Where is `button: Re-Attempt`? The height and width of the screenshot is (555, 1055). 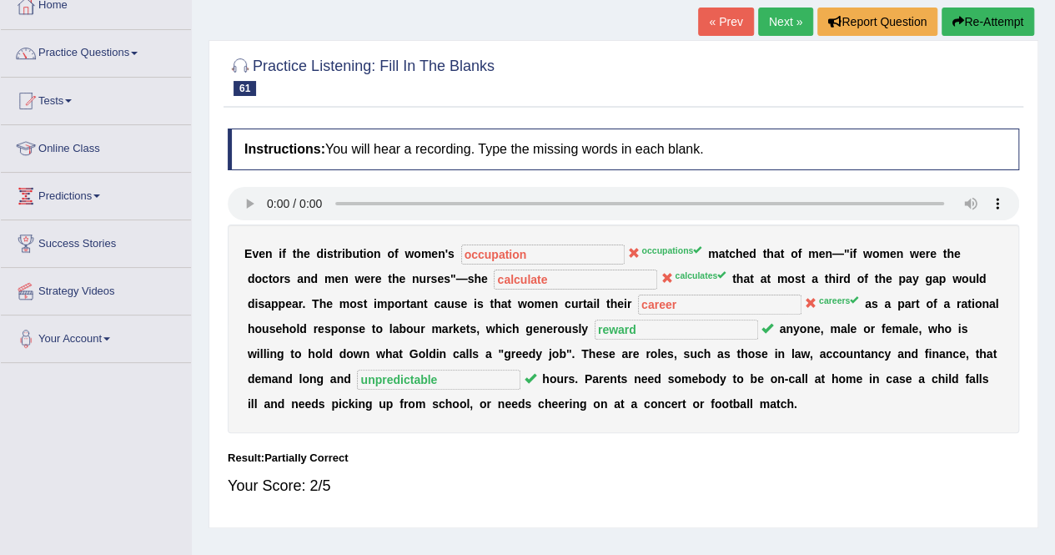 button: Re-Attempt is located at coordinates (988, 22).